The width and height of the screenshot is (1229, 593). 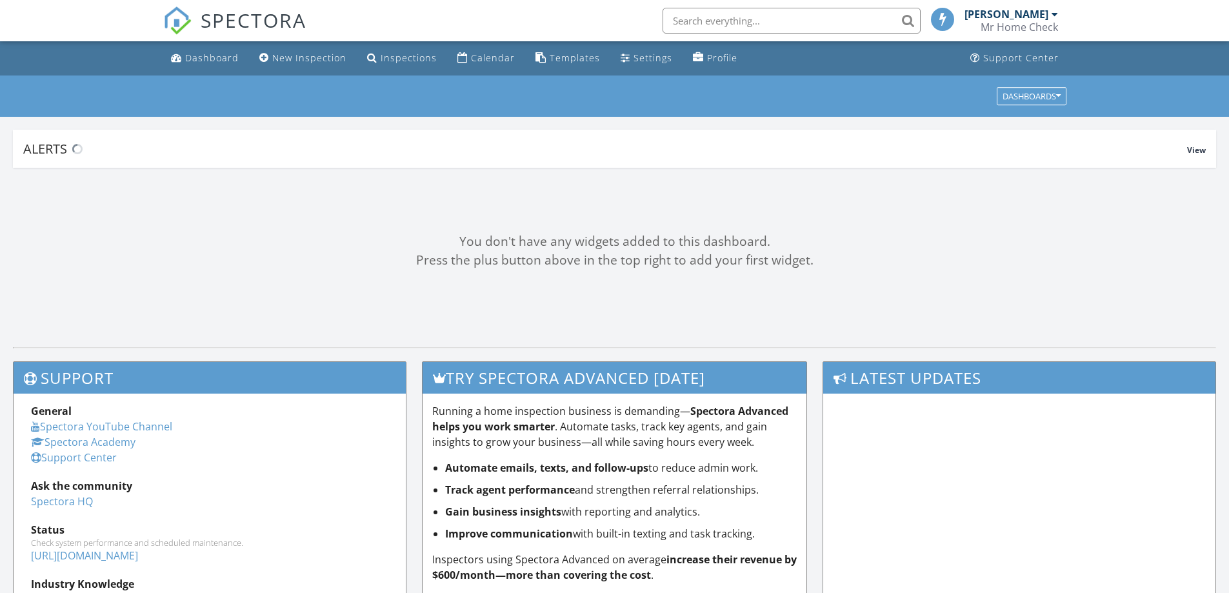 What do you see at coordinates (1019, 377) in the screenshot?
I see `h3: Latest Updates` at bounding box center [1019, 377].